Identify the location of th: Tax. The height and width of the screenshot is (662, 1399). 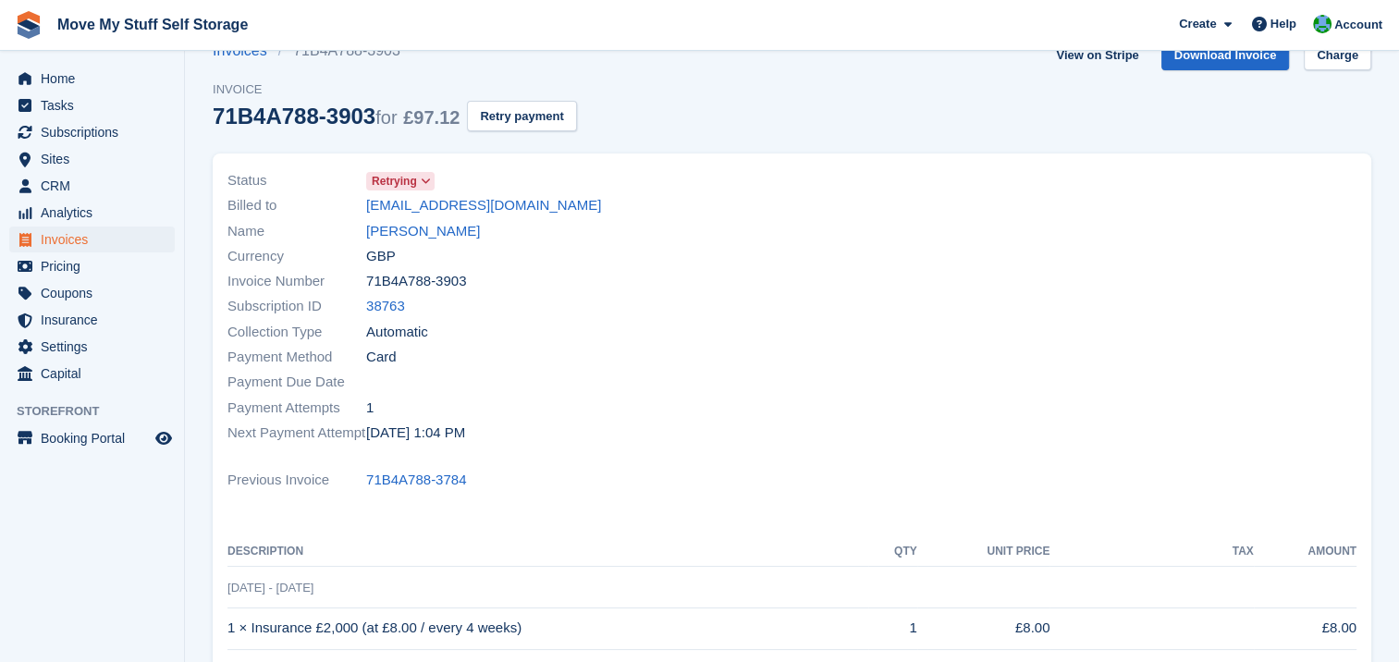
(1151, 552).